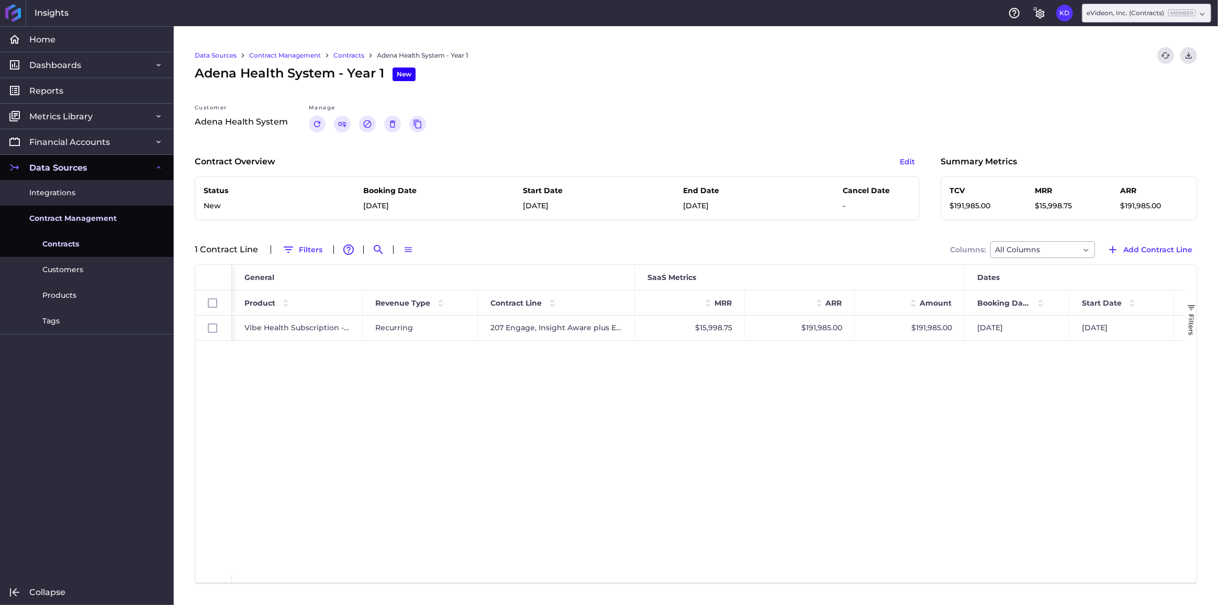 This screenshot has width=1218, height=605. I want to click on div: 1 Contract Line, so click(229, 250).